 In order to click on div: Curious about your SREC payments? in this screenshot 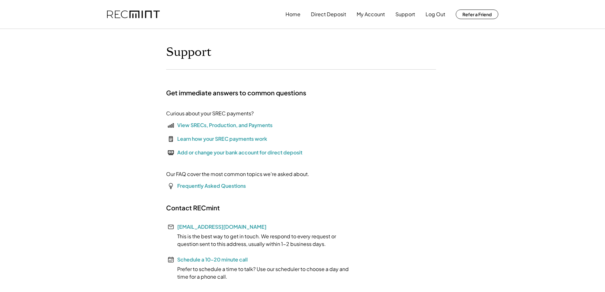, I will do `click(210, 113)`.